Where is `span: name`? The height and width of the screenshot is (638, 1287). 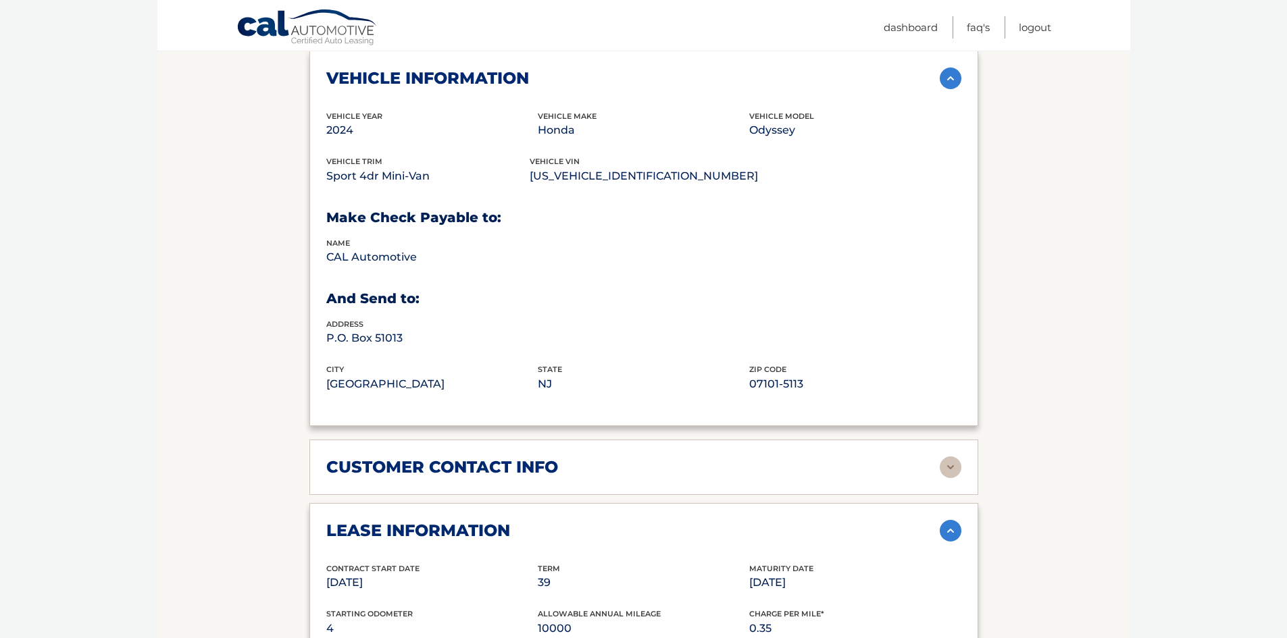 span: name is located at coordinates (338, 243).